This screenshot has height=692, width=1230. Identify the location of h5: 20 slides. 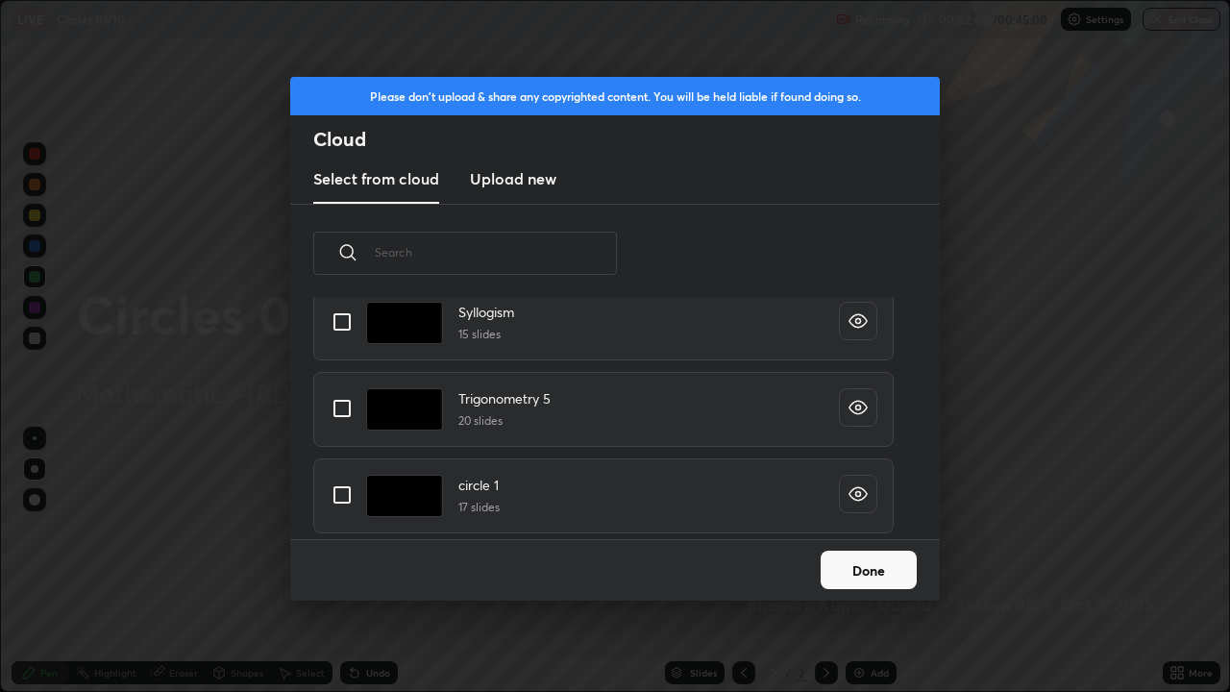
(505, 421).